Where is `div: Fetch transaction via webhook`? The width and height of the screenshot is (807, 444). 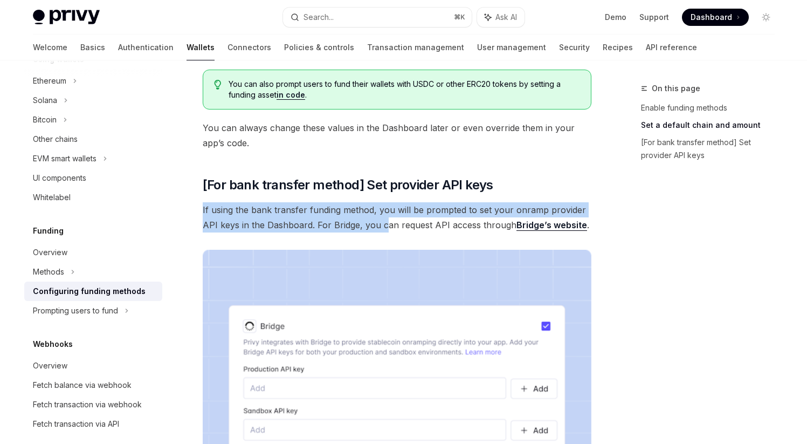
div: Fetch transaction via webhook is located at coordinates (87, 404).